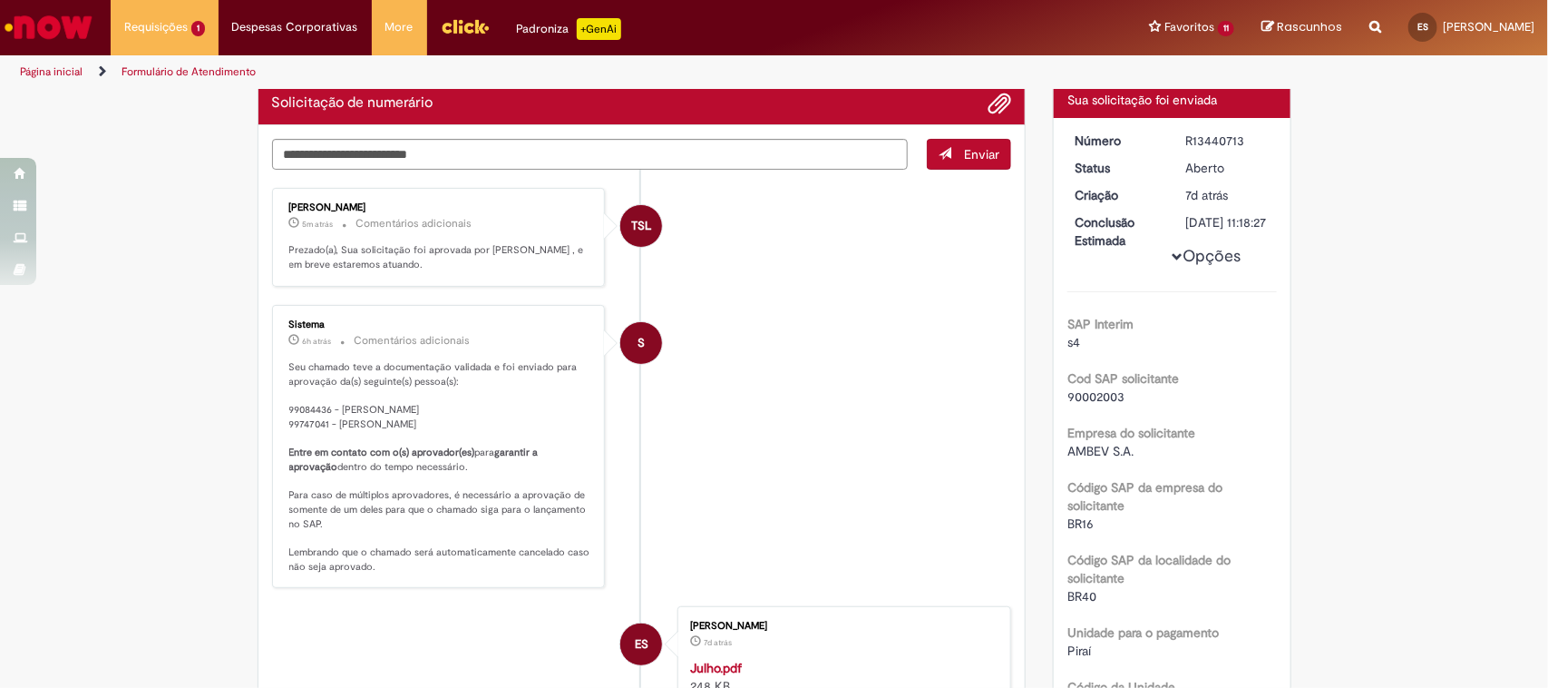 The height and width of the screenshot is (688, 1548). I want to click on time: 22/08/2025 16:10:56, so click(718, 642).